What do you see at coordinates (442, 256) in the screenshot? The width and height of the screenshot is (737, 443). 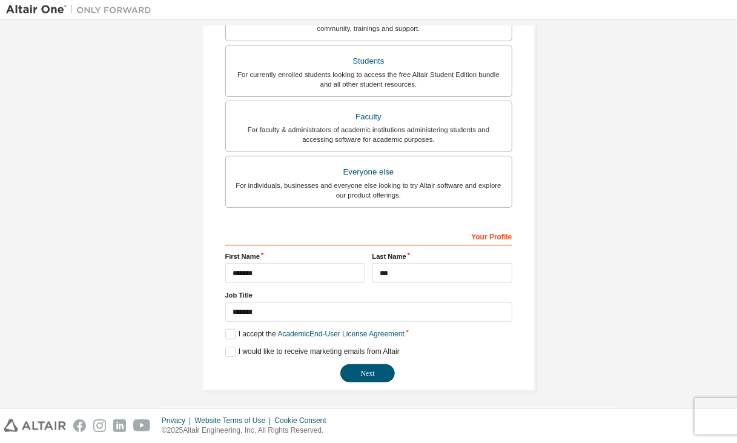 I see `label: Last Name` at bounding box center [442, 256].